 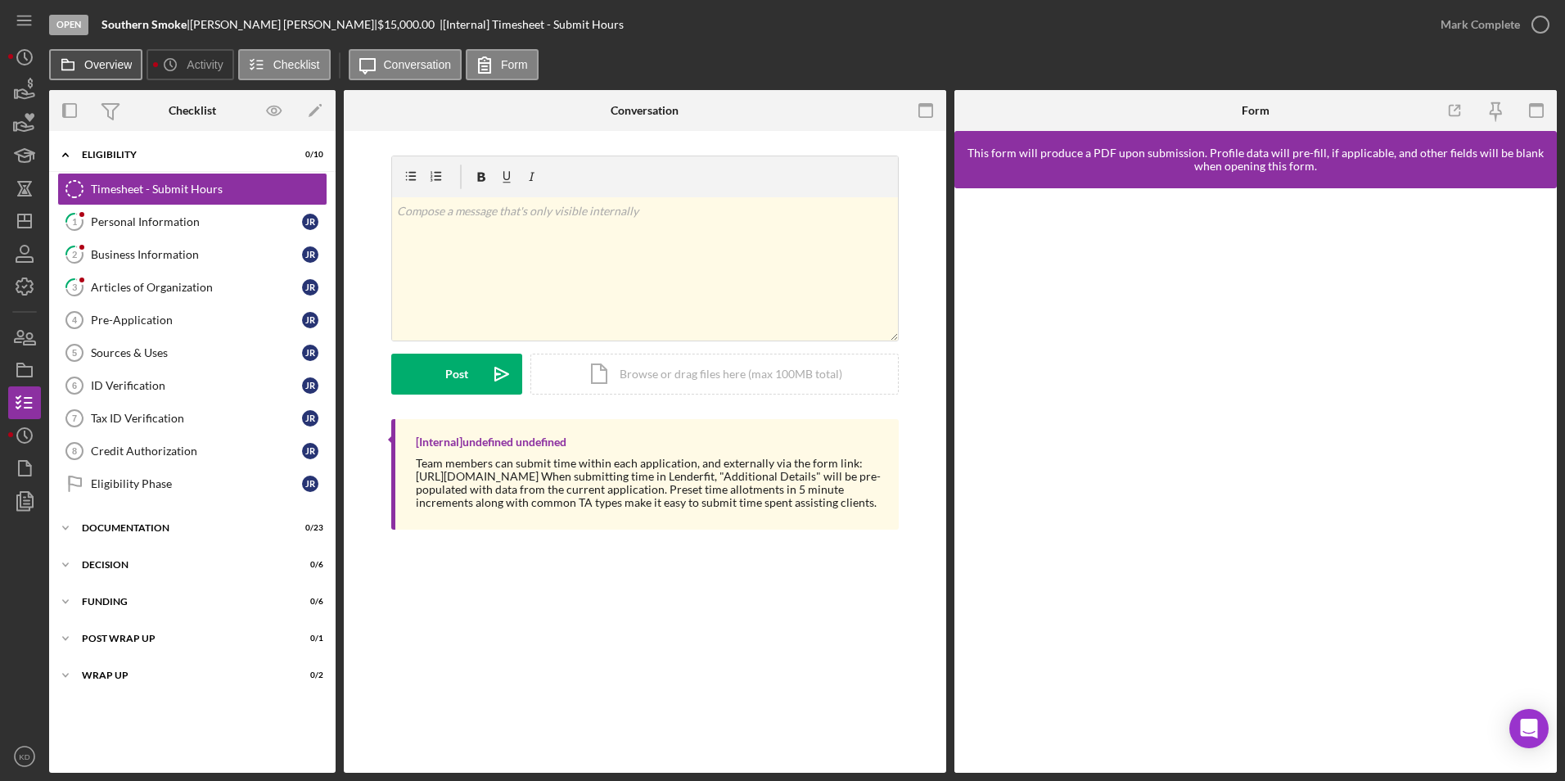 What do you see at coordinates (182, 601) in the screenshot?
I see `div: Funding` at bounding box center [182, 601].